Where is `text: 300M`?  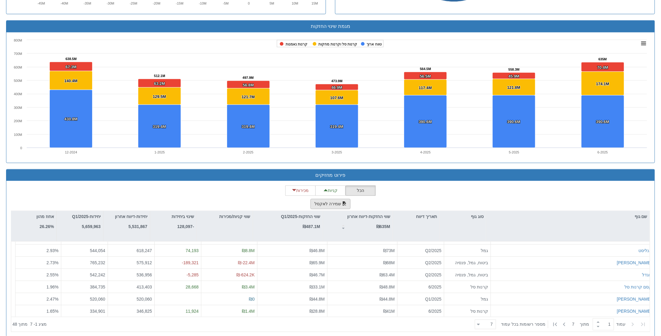 text: 300M is located at coordinates (18, 108).